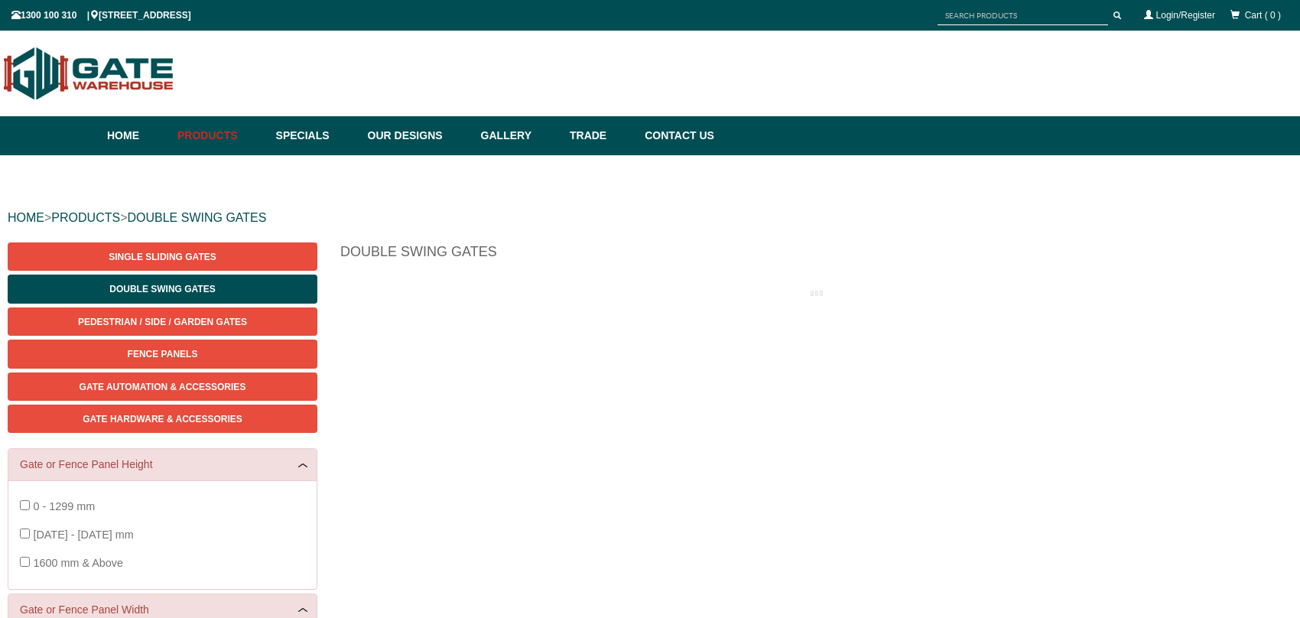 The width and height of the screenshot is (1300, 618). I want to click on a: Home, so click(138, 135).